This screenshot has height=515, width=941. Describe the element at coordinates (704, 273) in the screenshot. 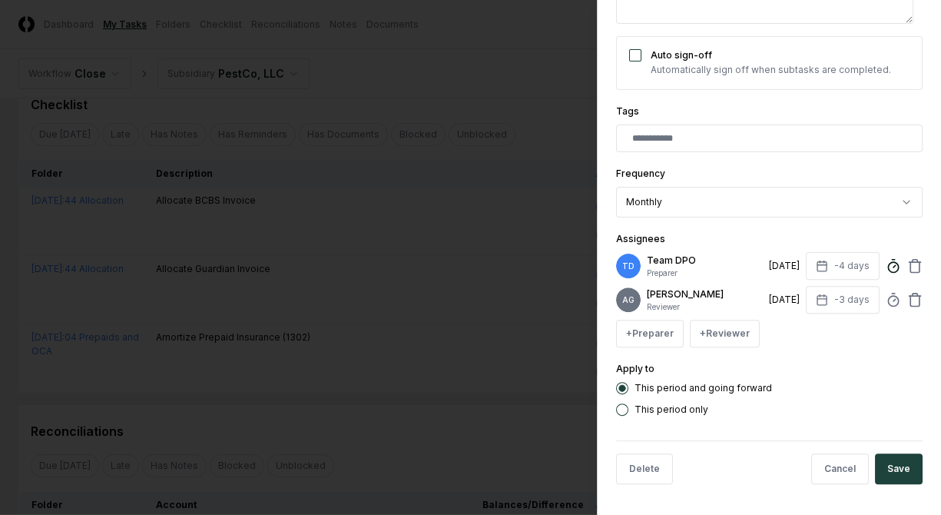

I see `p: Preparer` at that location.